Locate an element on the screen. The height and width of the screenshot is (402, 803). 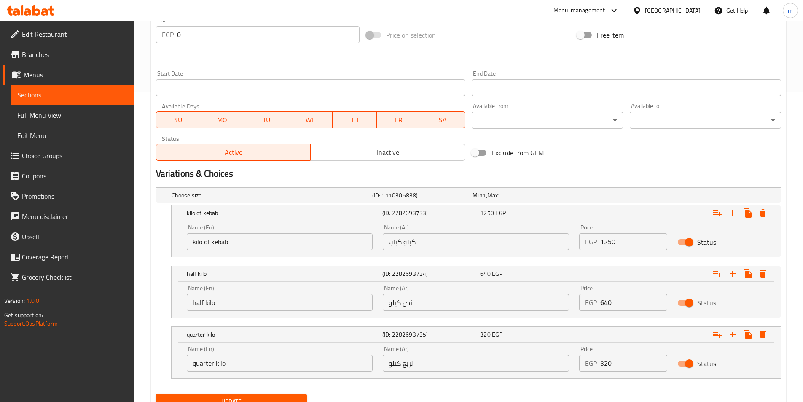
div: Menu-management is located at coordinates (579, 11).